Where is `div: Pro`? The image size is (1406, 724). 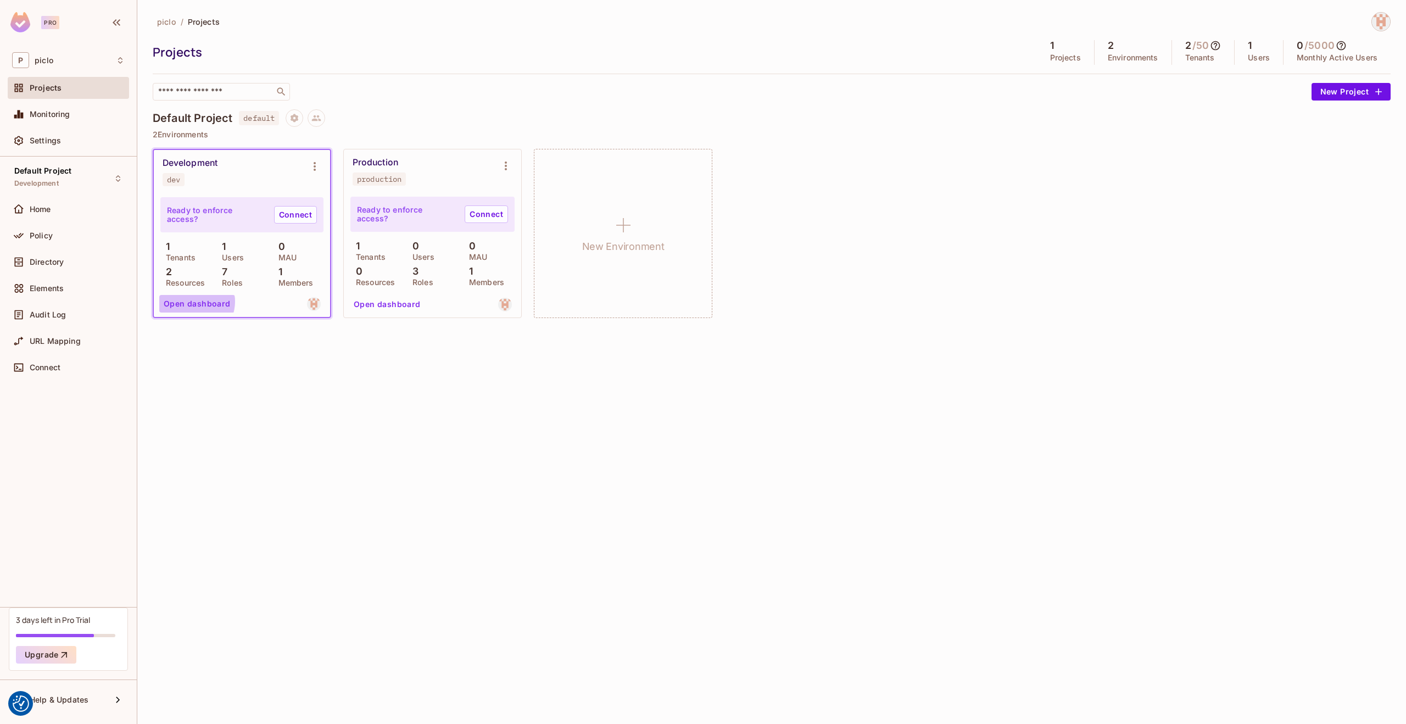
div: Pro is located at coordinates (50, 23).